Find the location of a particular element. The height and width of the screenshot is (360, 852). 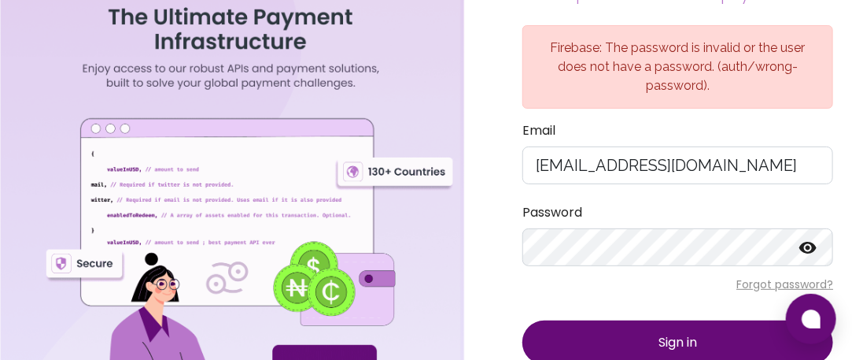

p: Forgot password? is located at coordinates (677, 284).